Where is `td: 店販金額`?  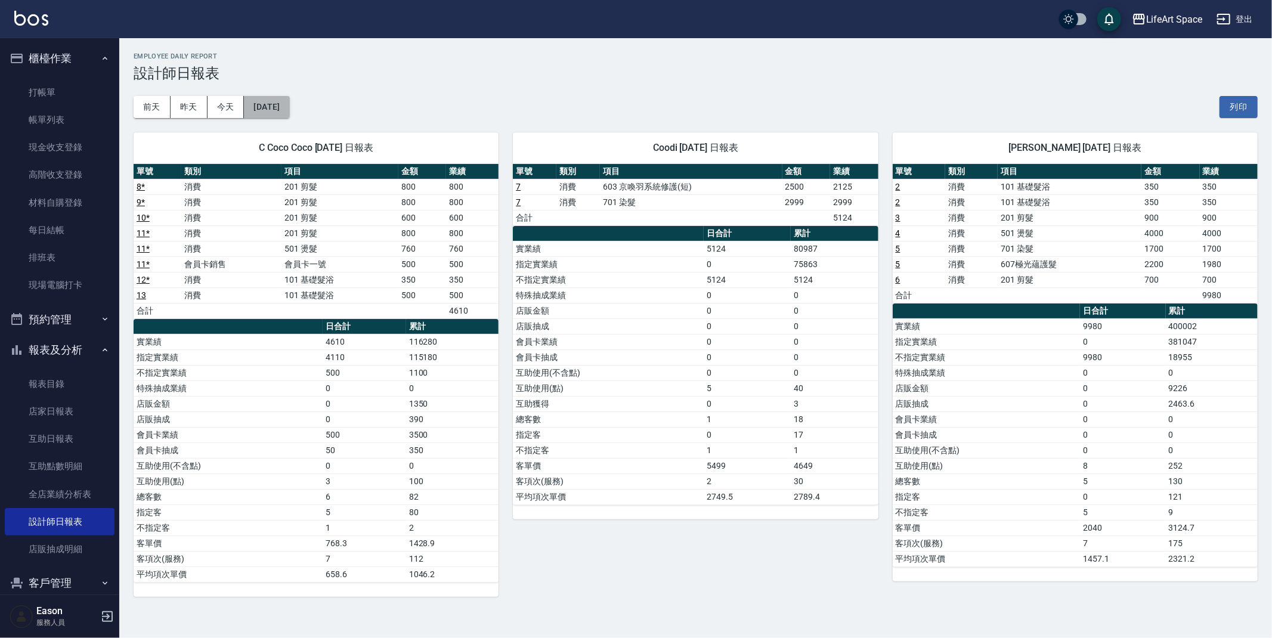 td: 店販金額 is located at coordinates (608, 311).